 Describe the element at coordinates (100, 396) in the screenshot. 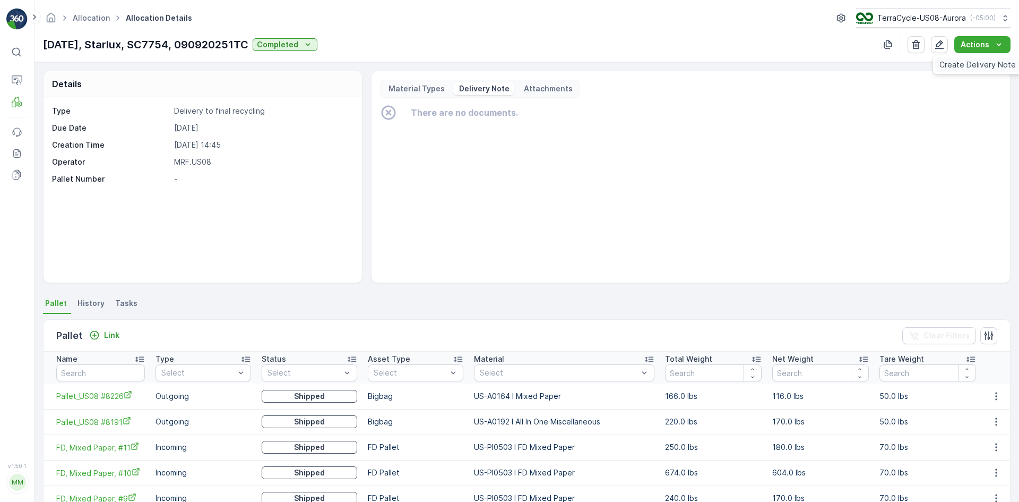

I see `a: Pallet_US08 #8226` at that location.